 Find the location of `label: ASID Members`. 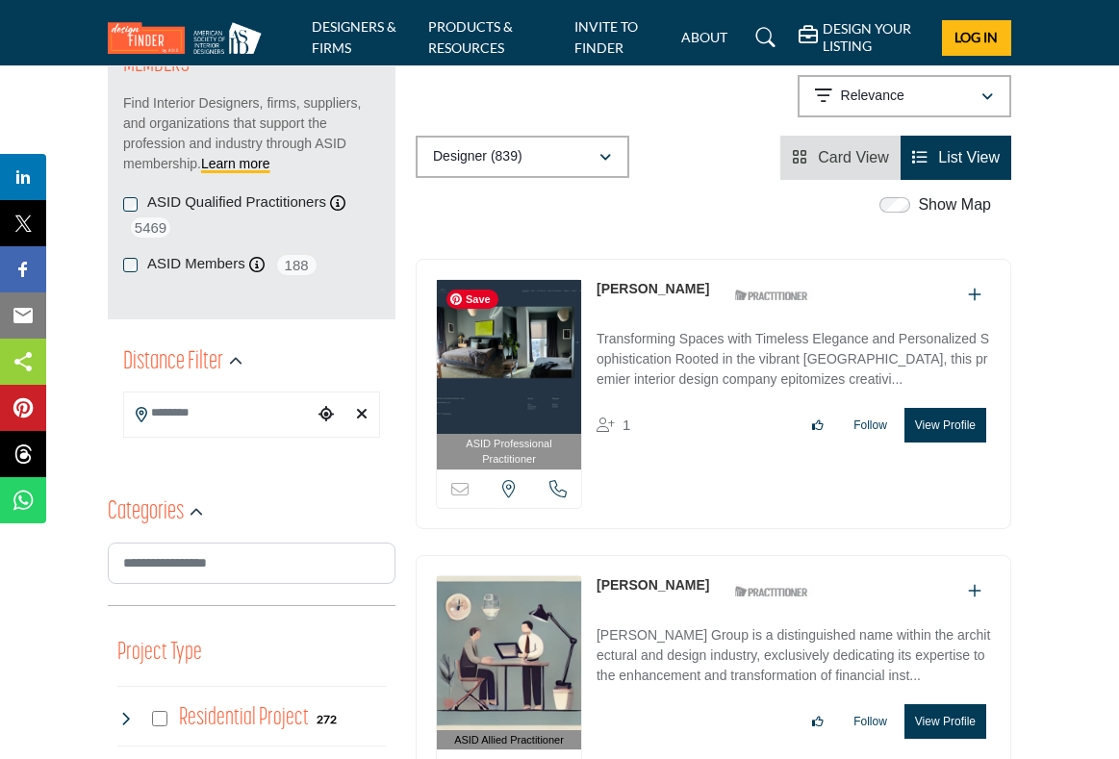

label: ASID Members is located at coordinates (196, 264).